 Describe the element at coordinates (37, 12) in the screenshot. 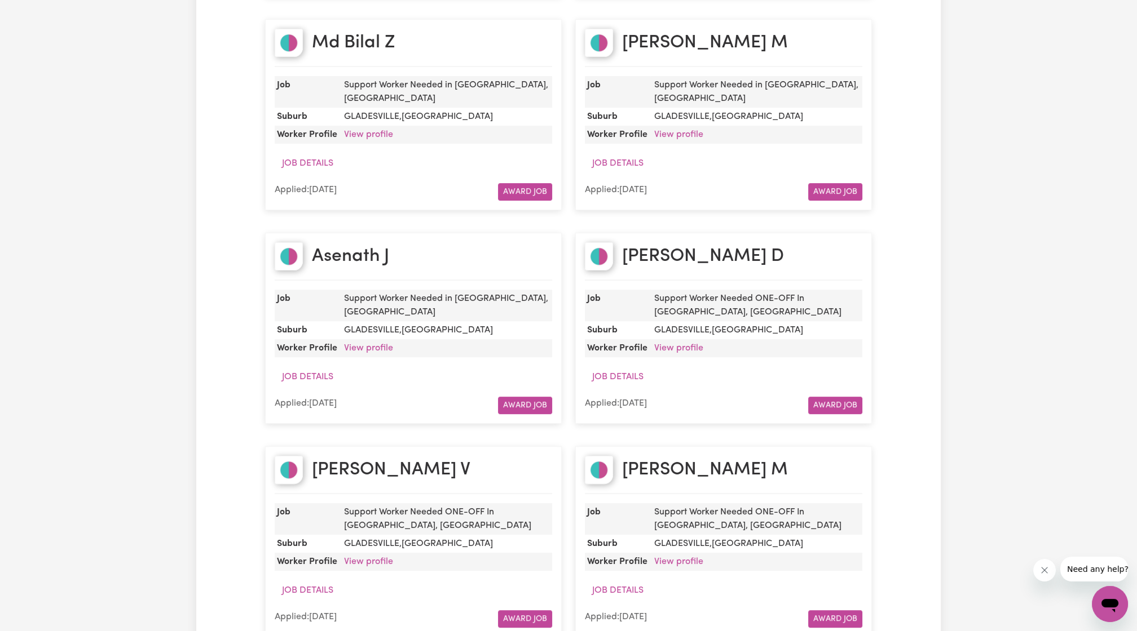

I see `span: Need any help?` at that location.